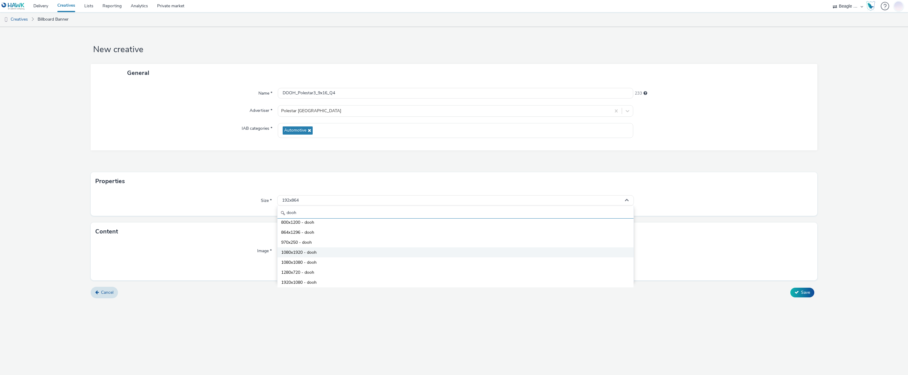 The image size is (908, 375). What do you see at coordinates (455, 93) in the screenshot?
I see `input: Name` at bounding box center [455, 93].